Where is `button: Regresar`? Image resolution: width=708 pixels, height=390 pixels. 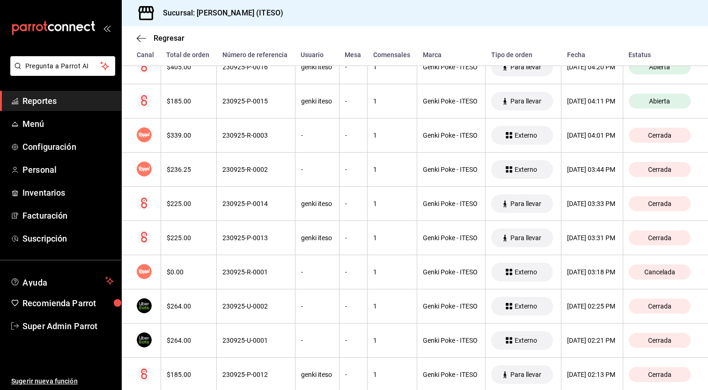
button: Regresar is located at coordinates (161, 38).